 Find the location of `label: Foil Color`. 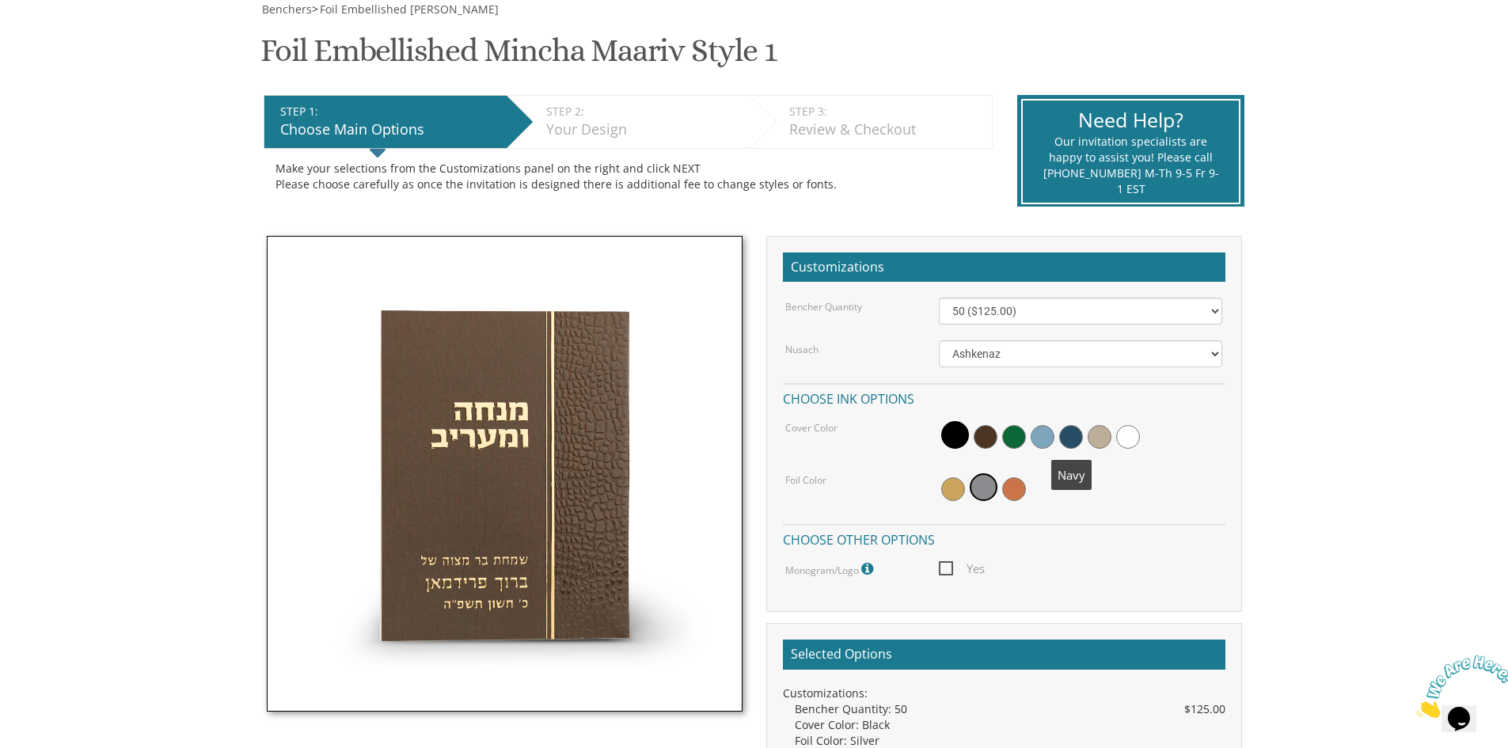

label: Foil Color is located at coordinates (806, 480).